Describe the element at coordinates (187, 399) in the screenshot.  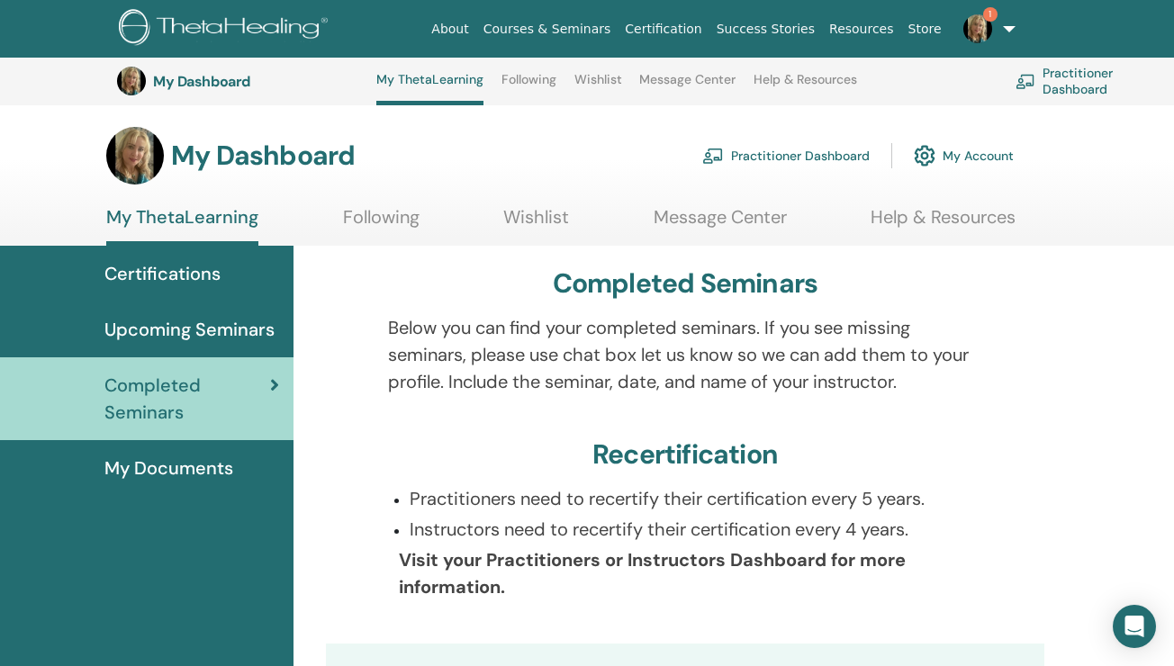
I see `span: Completed Seminars` at that location.